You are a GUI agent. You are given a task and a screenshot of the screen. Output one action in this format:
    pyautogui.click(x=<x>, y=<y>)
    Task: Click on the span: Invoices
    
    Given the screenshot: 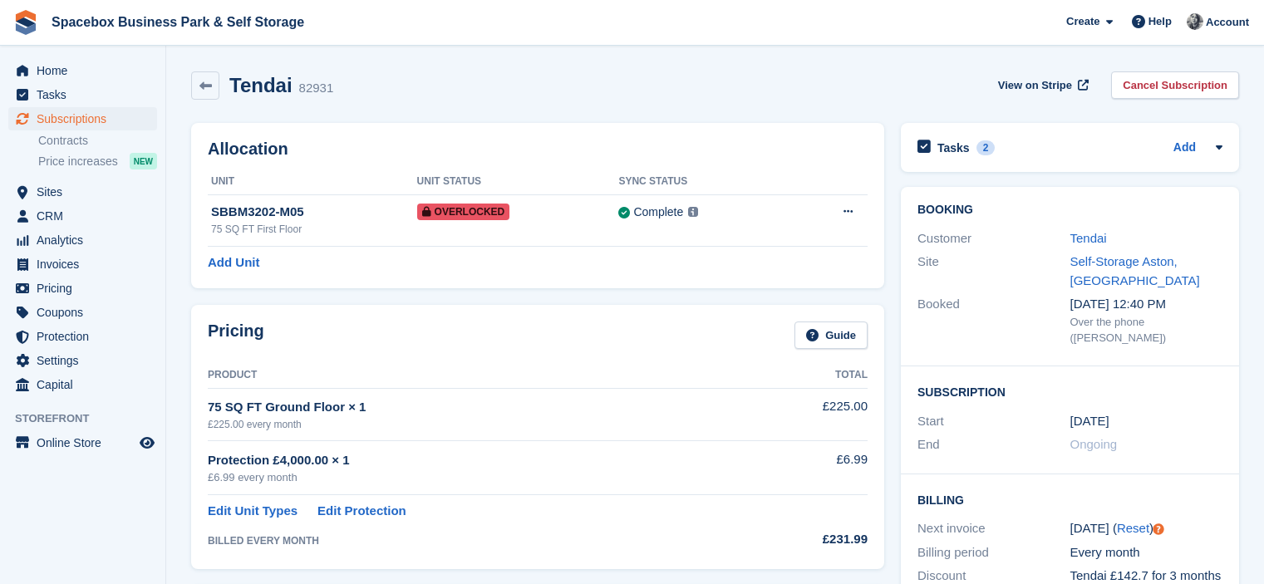 What is the action you would take?
    pyautogui.click(x=86, y=264)
    